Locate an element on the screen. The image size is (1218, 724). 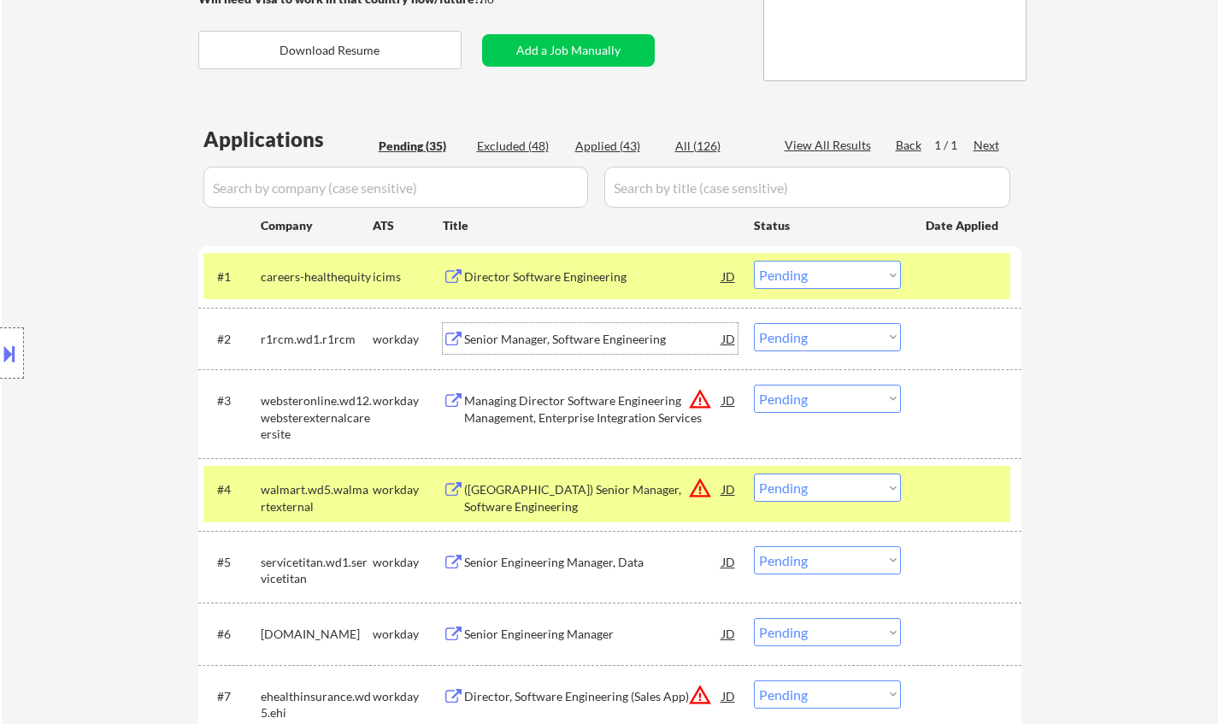
div: Status is located at coordinates (827, 225).